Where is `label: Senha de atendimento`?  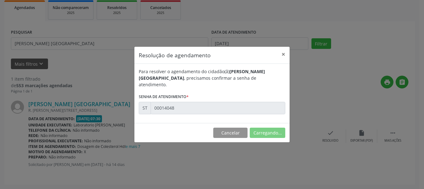
label: Senha de atendimento is located at coordinates (164, 97).